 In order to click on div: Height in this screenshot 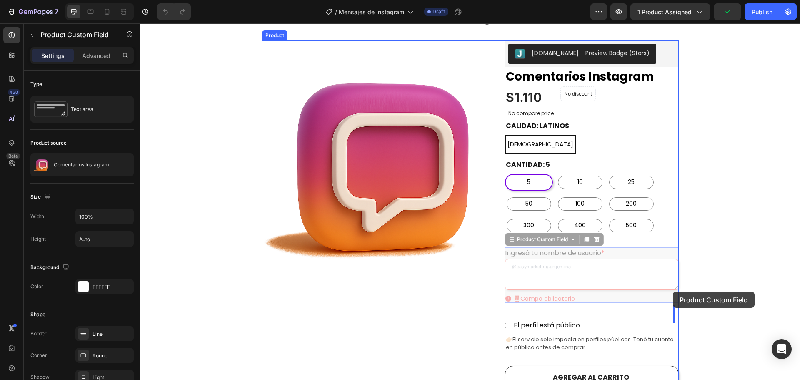, I will do `click(38, 239)`.